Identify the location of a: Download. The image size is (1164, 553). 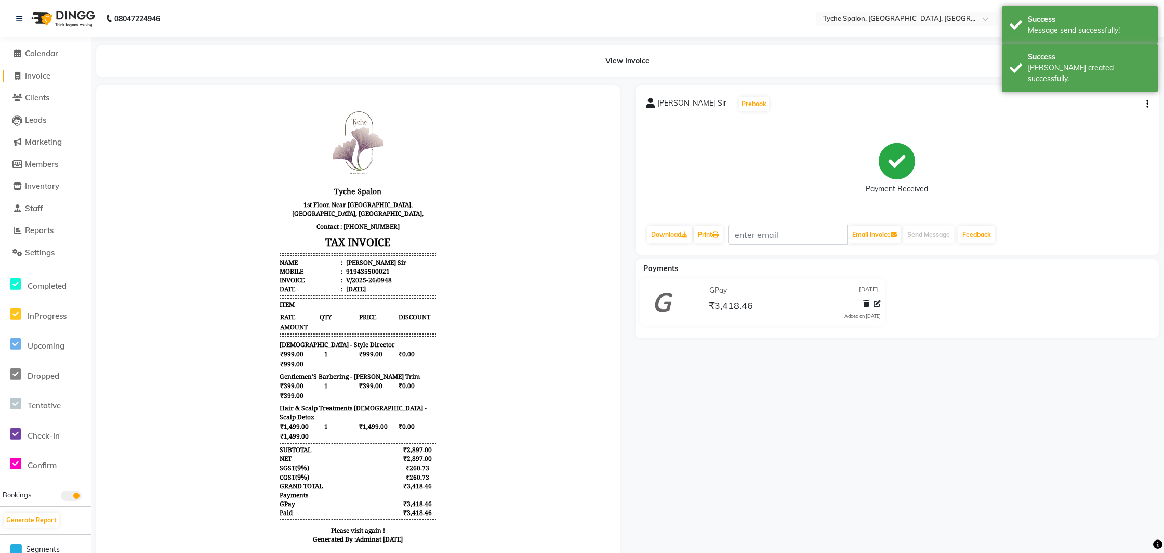
(670, 234).